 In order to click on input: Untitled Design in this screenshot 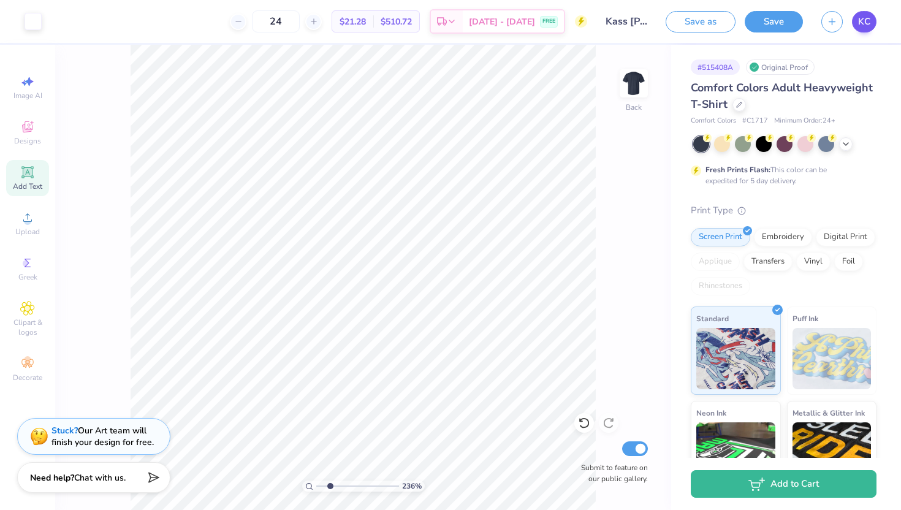, I will do `click(626, 21)`.